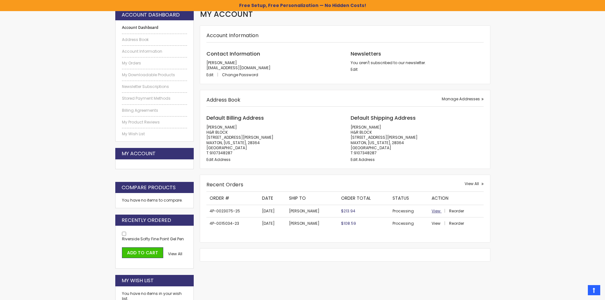 This screenshot has height=300, width=605. Describe the element at coordinates (383, 118) in the screenshot. I see `span: Default Shipping Address` at that location.